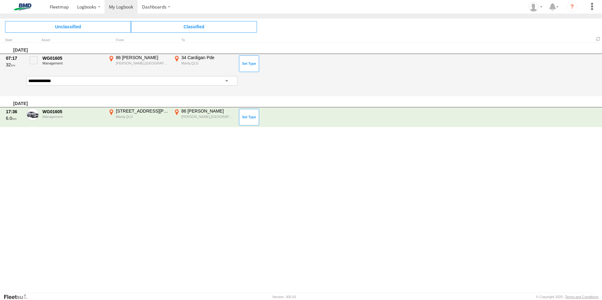 The height and width of the screenshot is (300, 602). Describe the element at coordinates (14, 40) in the screenshot. I see `div: Click to Sort` at that location.